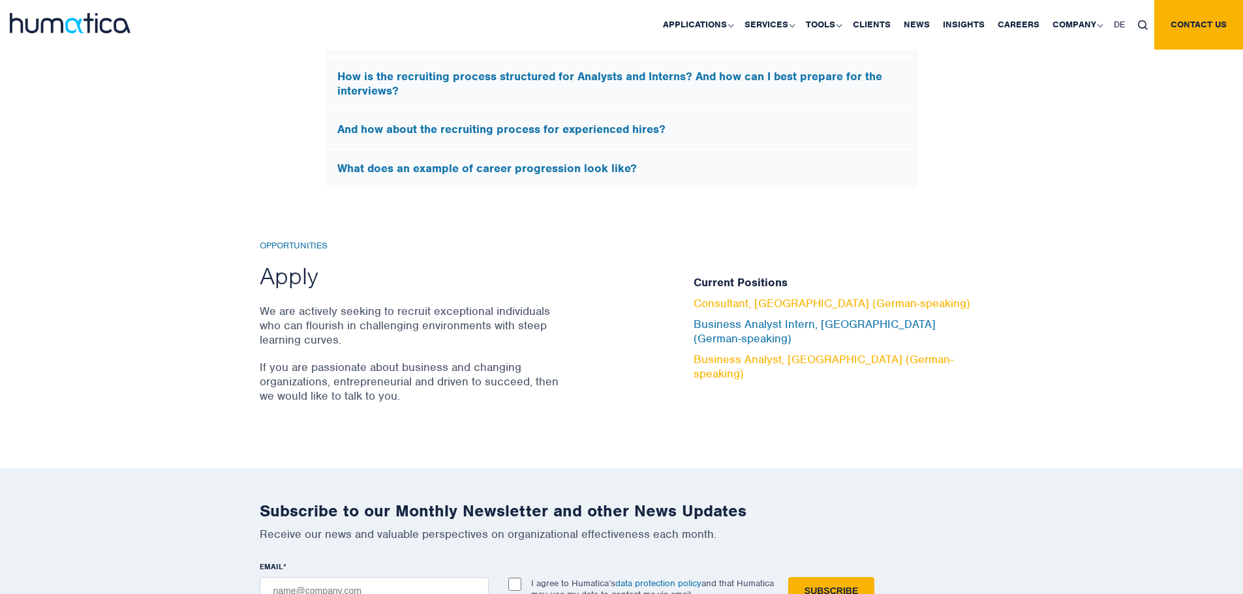  I want to click on h2: Subscribe to our Monthly Newsletter and other News Updates, so click(622, 511).